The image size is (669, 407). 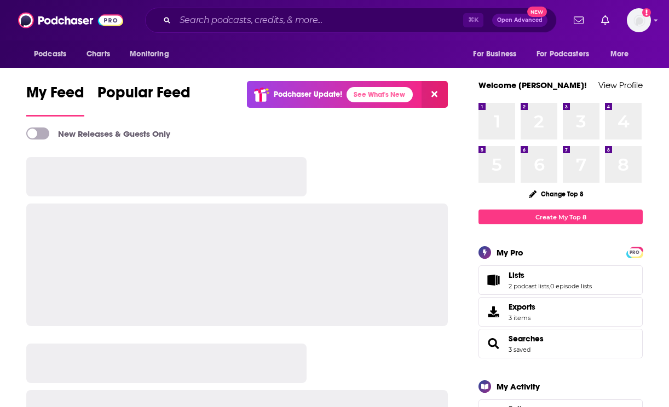 I want to click on span: PRO, so click(x=635, y=252).